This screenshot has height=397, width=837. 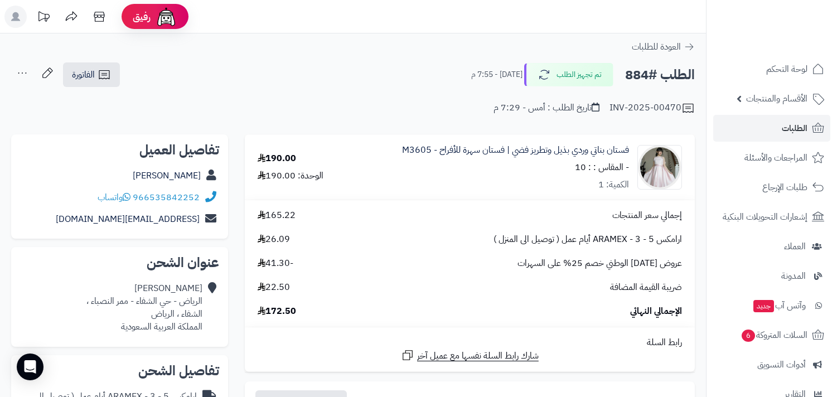 I want to click on span: -41.30, so click(x=275, y=263).